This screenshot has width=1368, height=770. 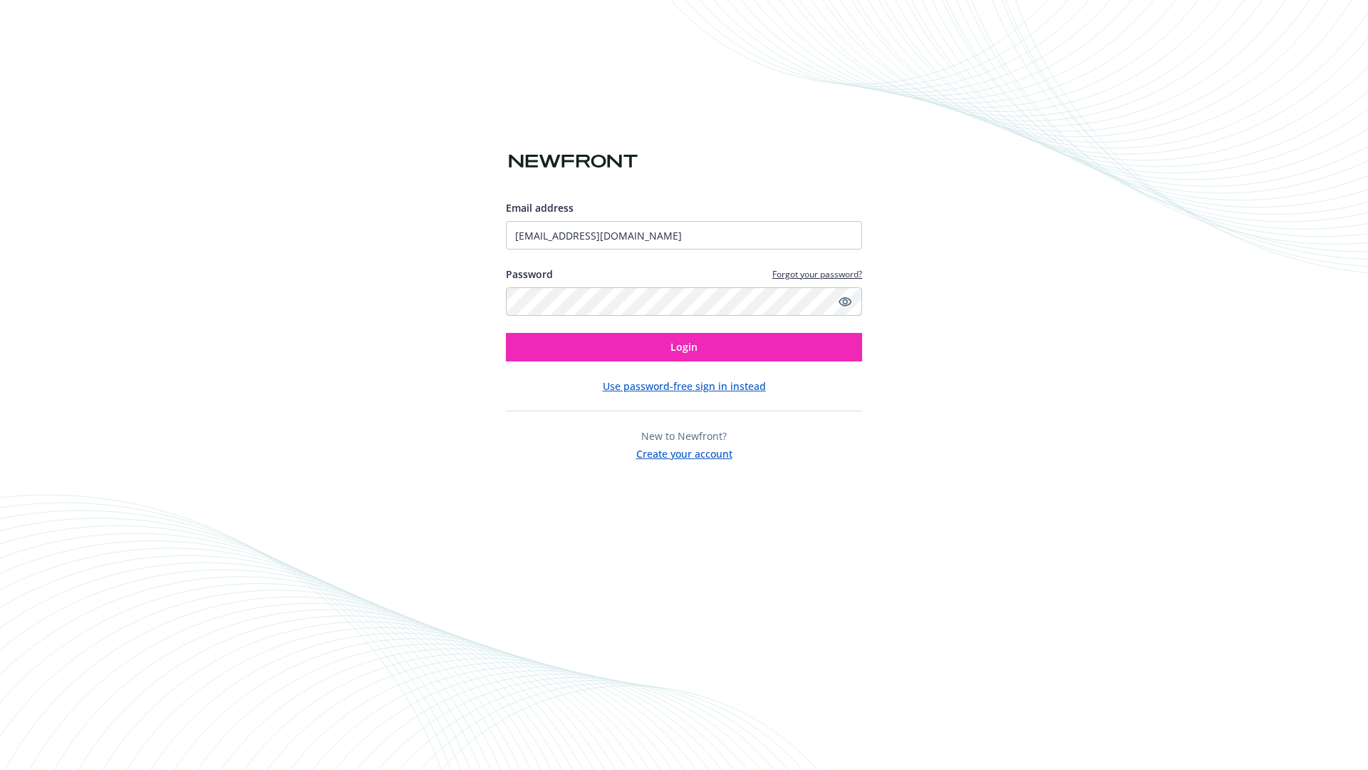 What do you see at coordinates (684, 235) in the screenshot?
I see `input: Enter your email` at bounding box center [684, 235].